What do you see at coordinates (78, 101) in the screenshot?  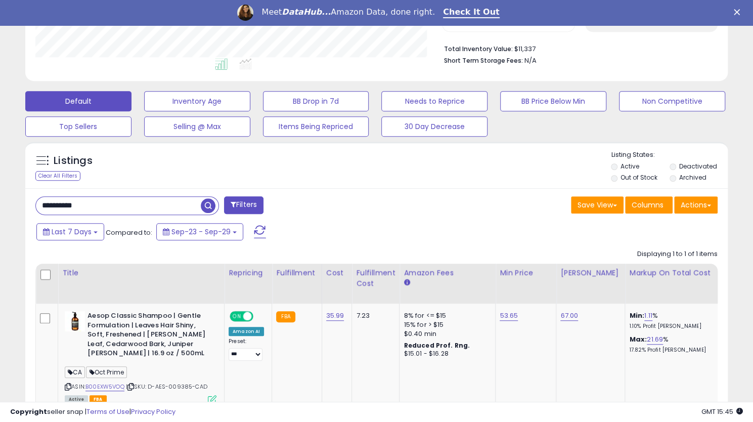 I see `button: Default` at bounding box center [78, 101].